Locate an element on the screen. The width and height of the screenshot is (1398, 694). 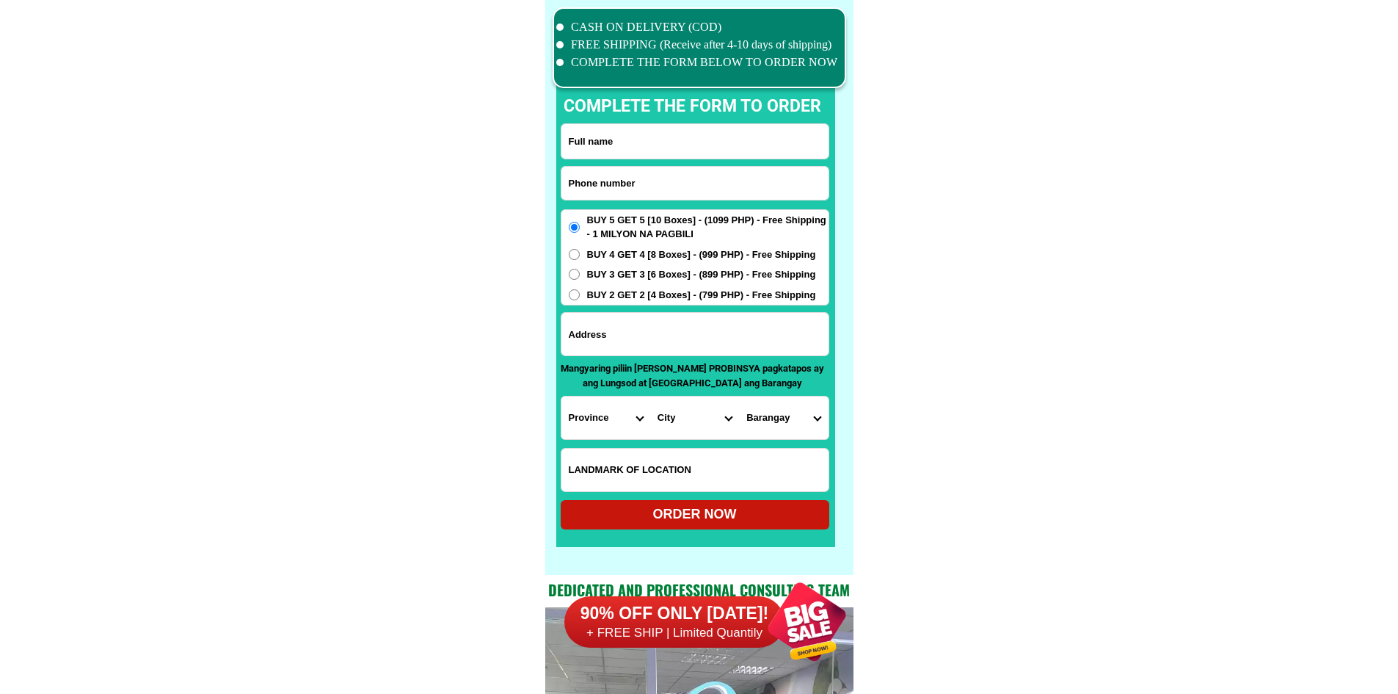
select: Select district is located at coordinates (694, 418).